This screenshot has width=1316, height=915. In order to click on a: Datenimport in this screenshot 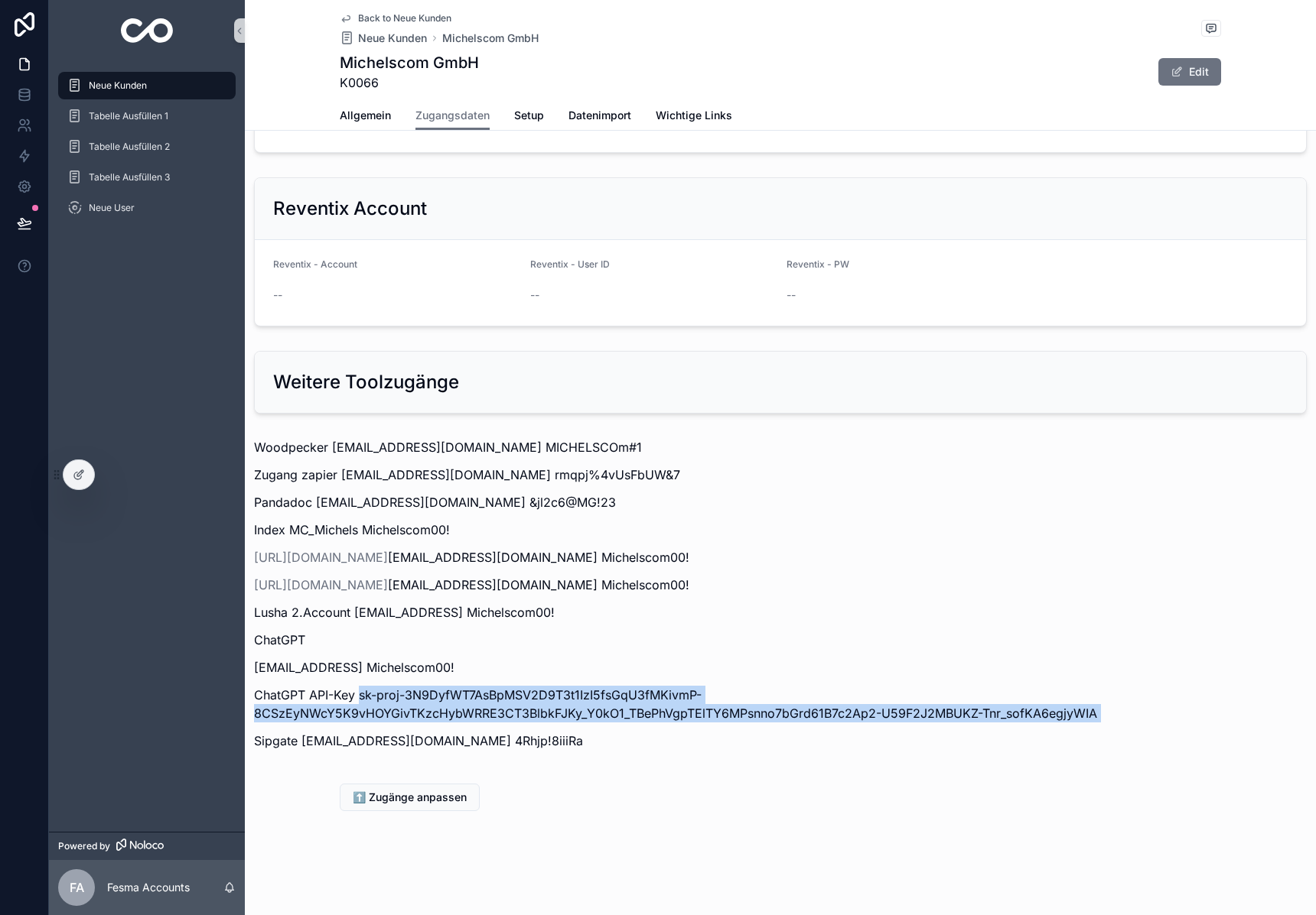, I will do `click(600, 117)`.